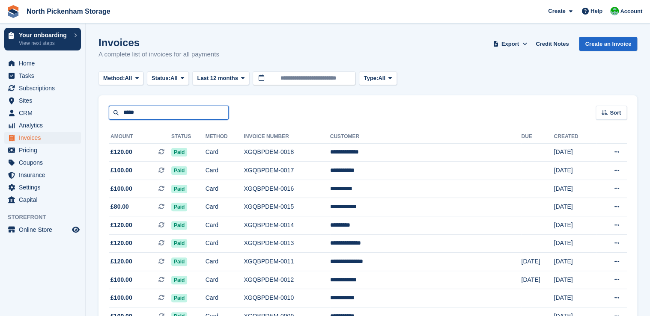 This screenshot has height=316, width=650. I want to click on span: Home, so click(45, 63).